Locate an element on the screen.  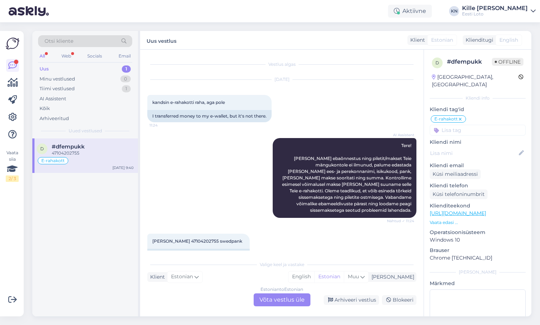
span: Nähtud ✓ 11:24 is located at coordinates (400, 221).